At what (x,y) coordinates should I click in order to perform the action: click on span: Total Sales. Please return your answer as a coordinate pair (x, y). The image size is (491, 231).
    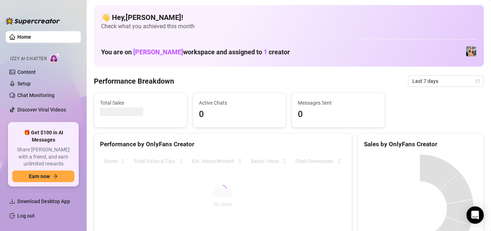
    Looking at the image, I should click on (141, 103).